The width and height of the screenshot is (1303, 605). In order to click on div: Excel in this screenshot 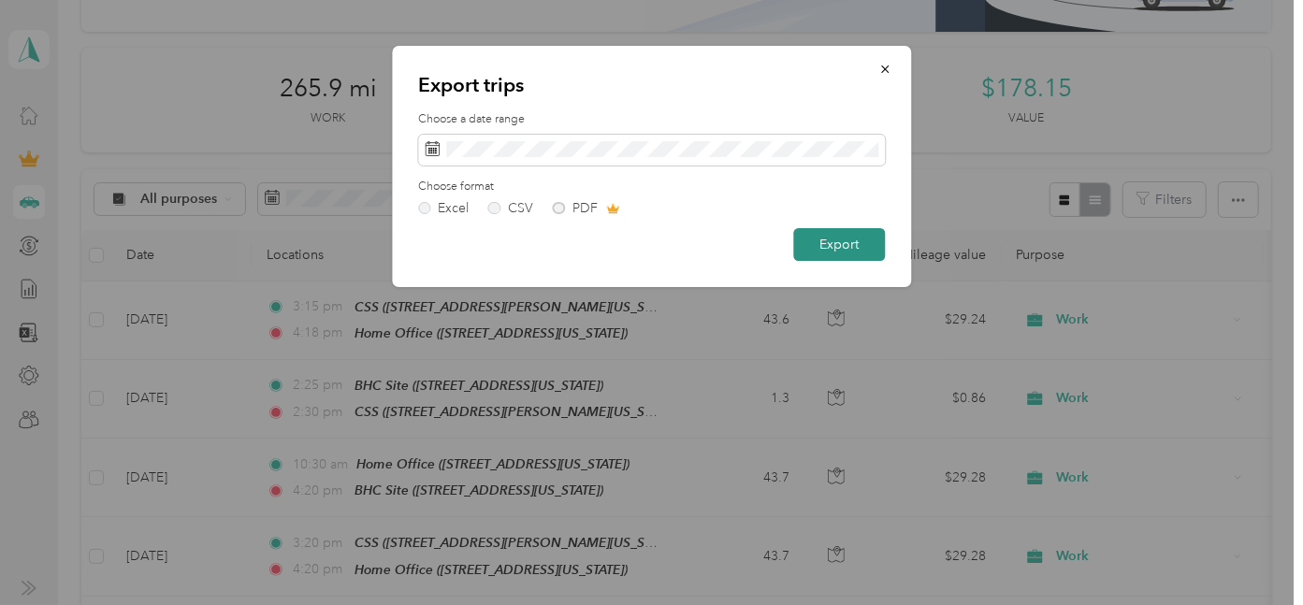, I will do `click(453, 209)`.